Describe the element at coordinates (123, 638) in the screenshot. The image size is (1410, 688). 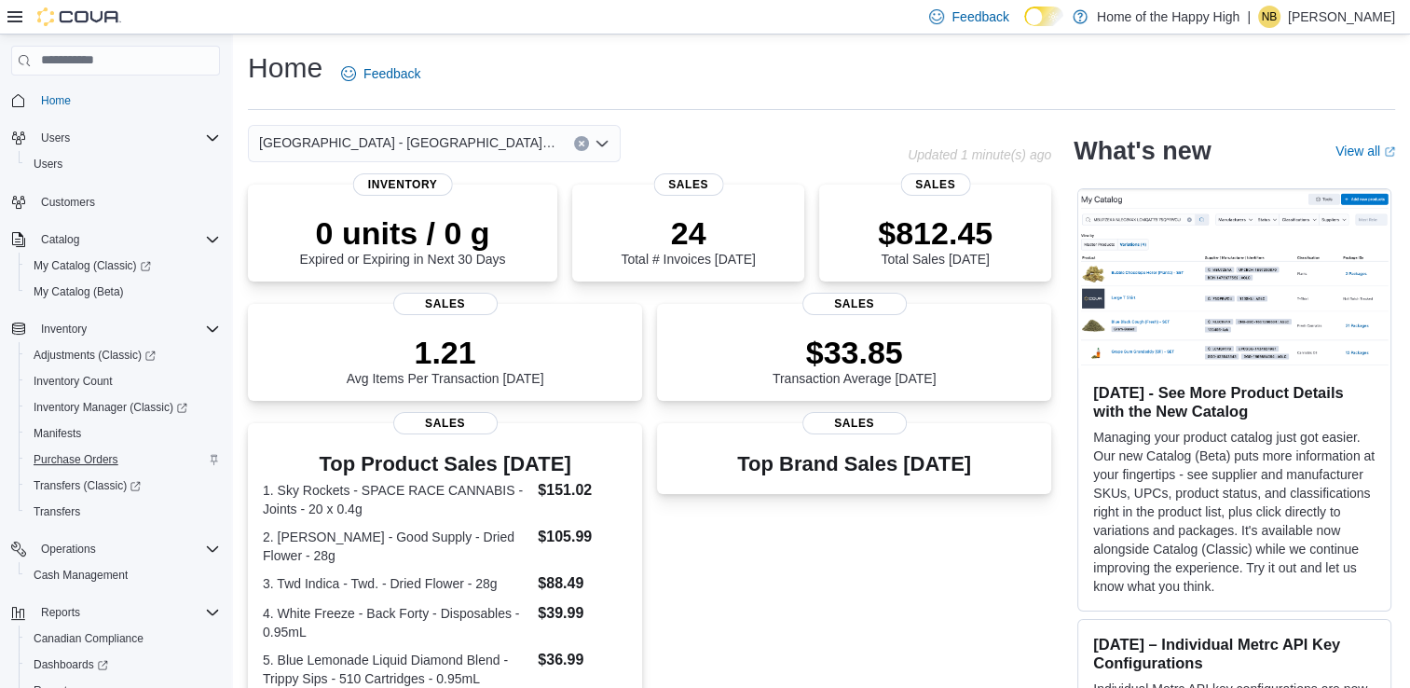
I see `button: Canadian Compliance` at that location.